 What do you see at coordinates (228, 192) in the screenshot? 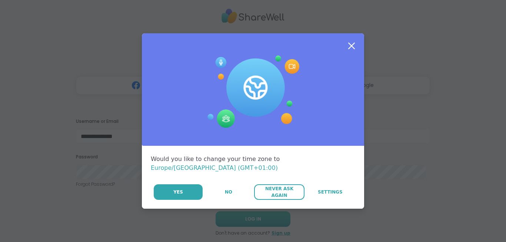
I see `span: No` at bounding box center [228, 192].